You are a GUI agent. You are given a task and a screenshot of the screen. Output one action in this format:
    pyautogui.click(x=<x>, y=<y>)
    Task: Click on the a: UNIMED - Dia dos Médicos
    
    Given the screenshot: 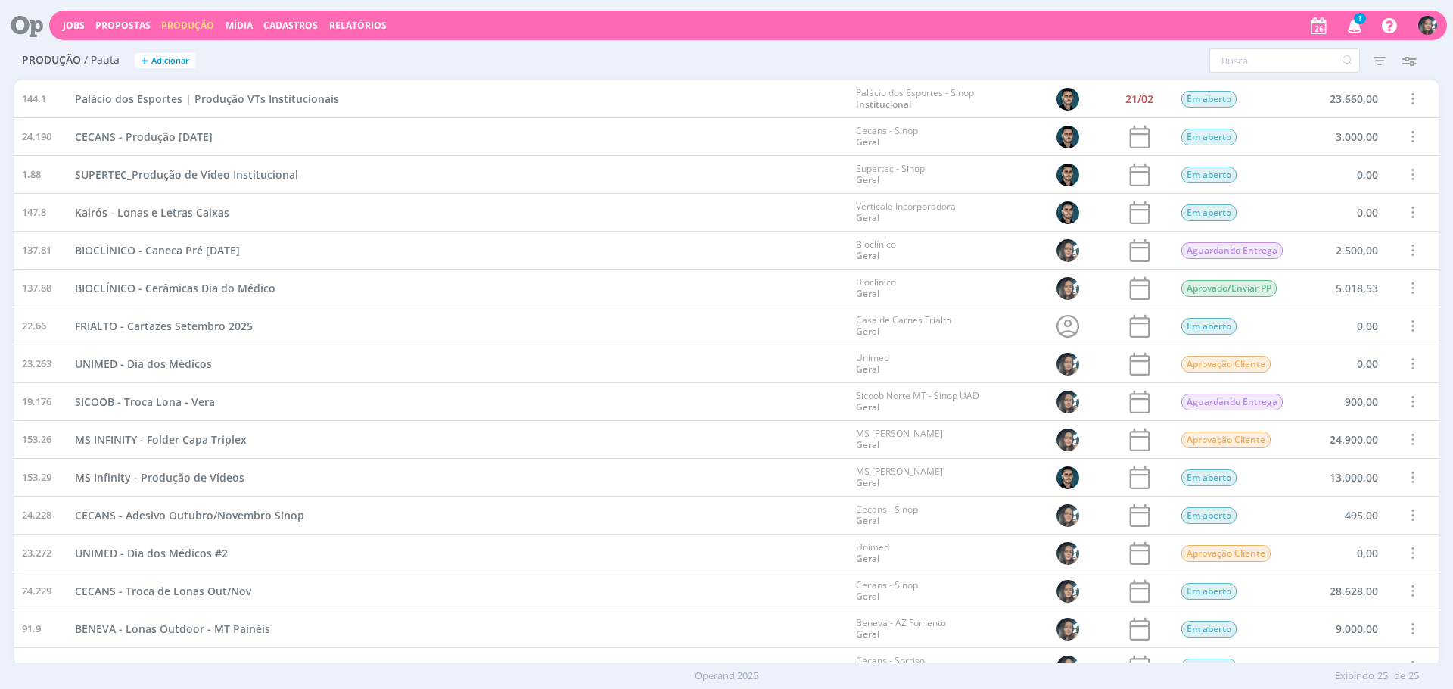 What is the action you would take?
    pyautogui.click(x=143, y=363)
    